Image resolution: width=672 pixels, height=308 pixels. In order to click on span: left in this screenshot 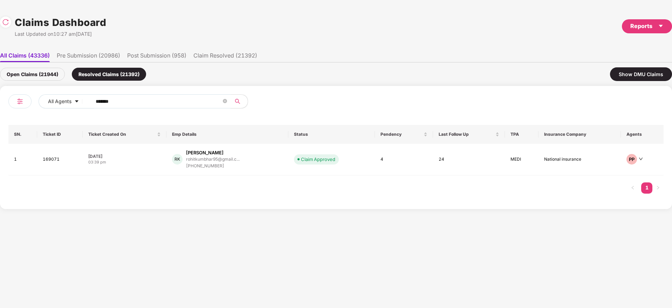, I will do `click(633, 187)`.